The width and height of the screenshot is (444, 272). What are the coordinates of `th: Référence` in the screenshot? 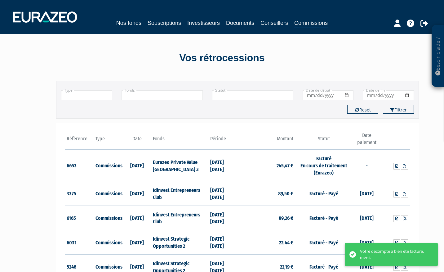 It's located at (79, 141).